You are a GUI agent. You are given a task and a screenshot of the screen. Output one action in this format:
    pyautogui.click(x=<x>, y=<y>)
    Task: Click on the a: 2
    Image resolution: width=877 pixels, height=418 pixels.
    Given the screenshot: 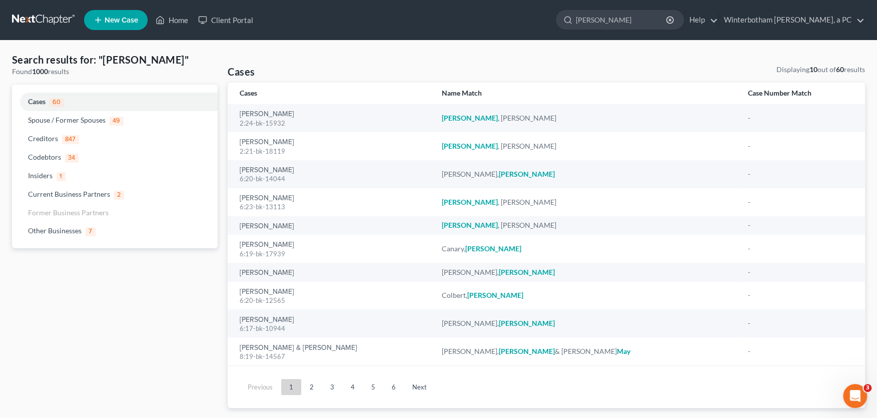 What is the action you would take?
    pyautogui.click(x=312, y=387)
    